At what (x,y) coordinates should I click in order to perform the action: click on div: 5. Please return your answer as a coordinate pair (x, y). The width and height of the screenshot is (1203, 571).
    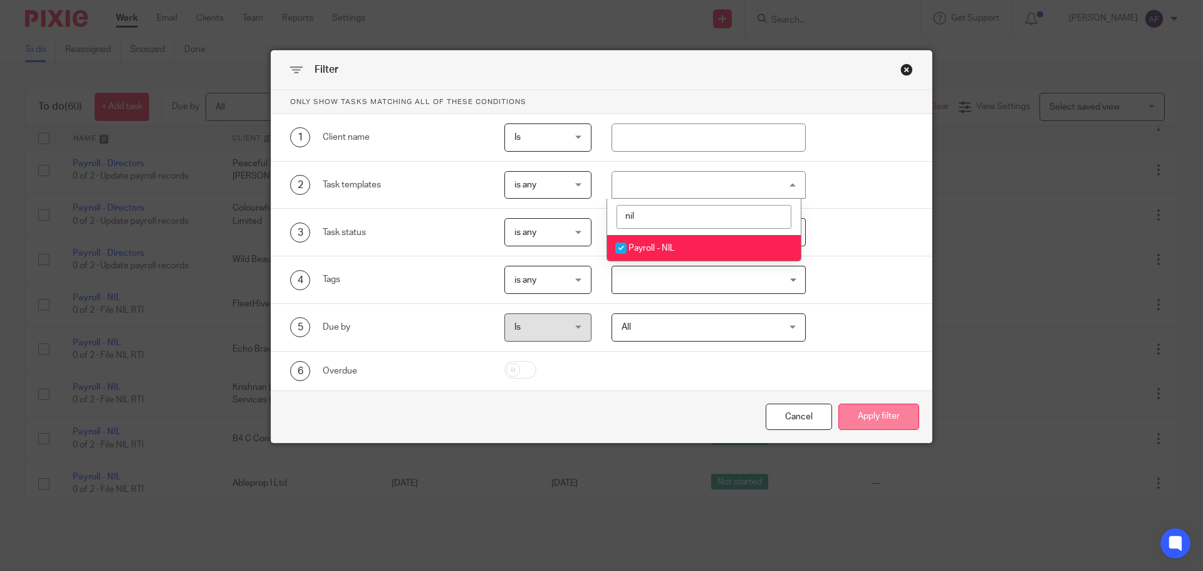
    Looking at the image, I should click on (300, 327).